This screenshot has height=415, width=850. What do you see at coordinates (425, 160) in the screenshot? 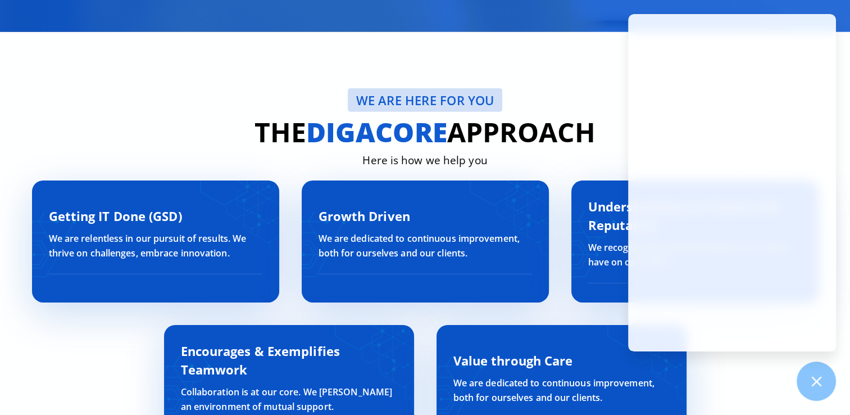
I see `div: Here is how we help you` at bounding box center [425, 160].